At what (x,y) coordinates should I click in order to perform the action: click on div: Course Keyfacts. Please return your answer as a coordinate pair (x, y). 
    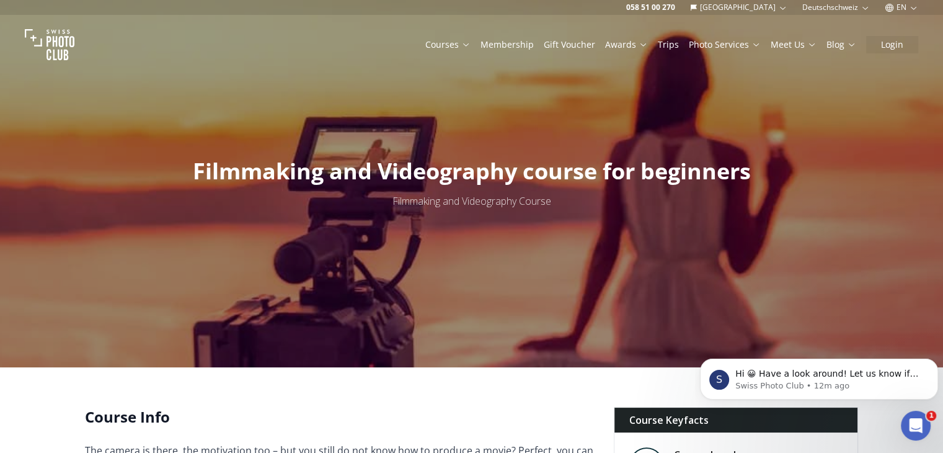
    Looking at the image, I should click on (736, 420).